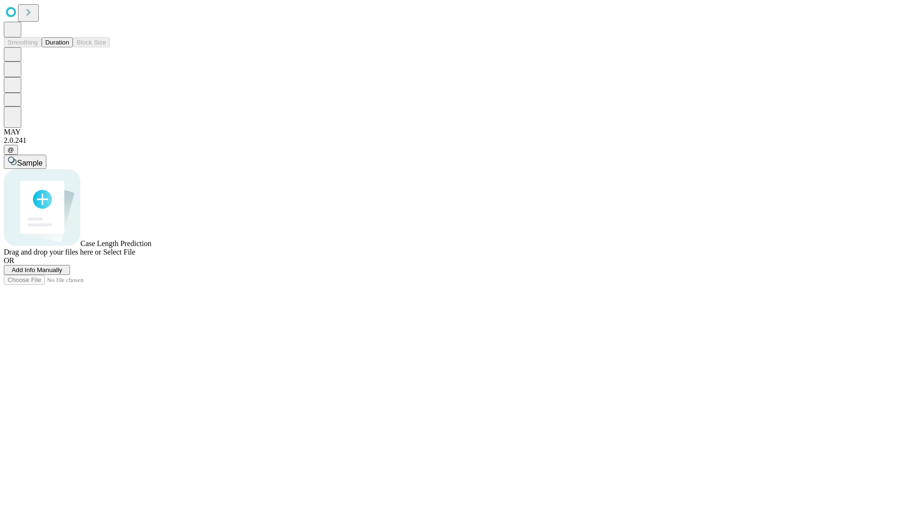  I want to click on div: 2.0.241, so click(454, 140).